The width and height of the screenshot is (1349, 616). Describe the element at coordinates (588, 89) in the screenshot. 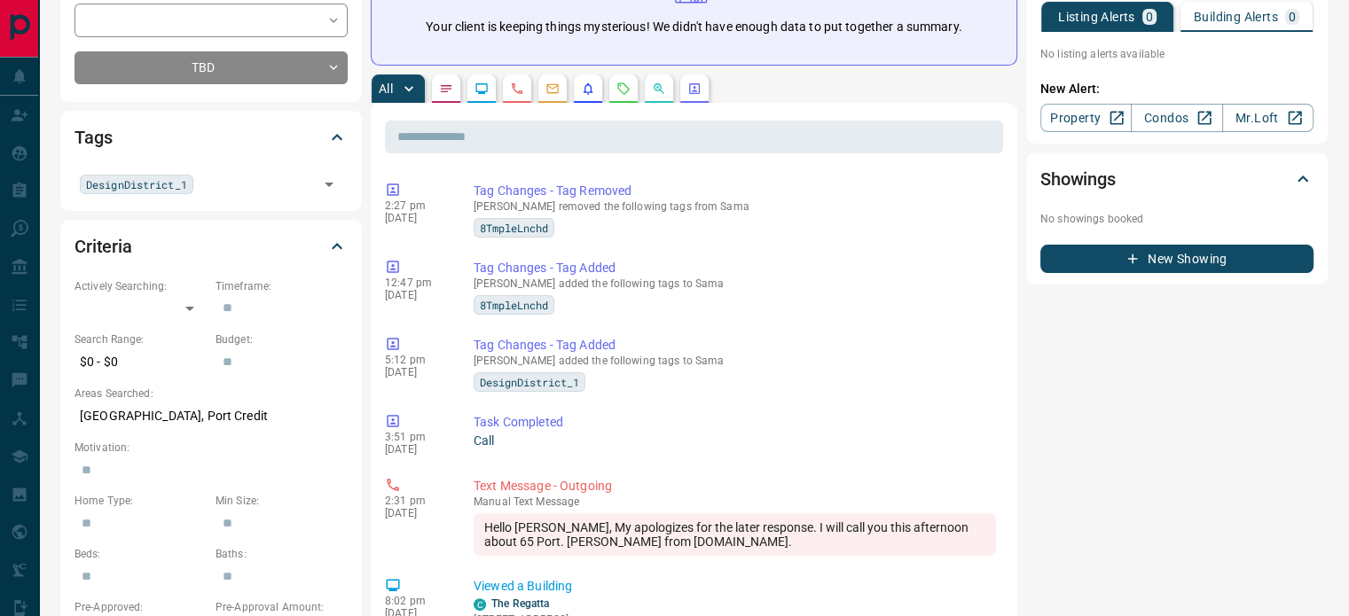

I see `svg: Listing Alerts` at that location.